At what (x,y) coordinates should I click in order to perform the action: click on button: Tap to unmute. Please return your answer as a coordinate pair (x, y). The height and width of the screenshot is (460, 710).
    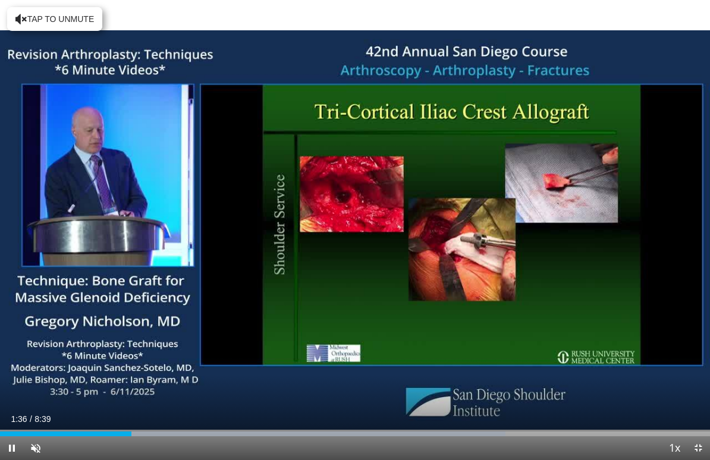
    Looking at the image, I should click on (55, 19).